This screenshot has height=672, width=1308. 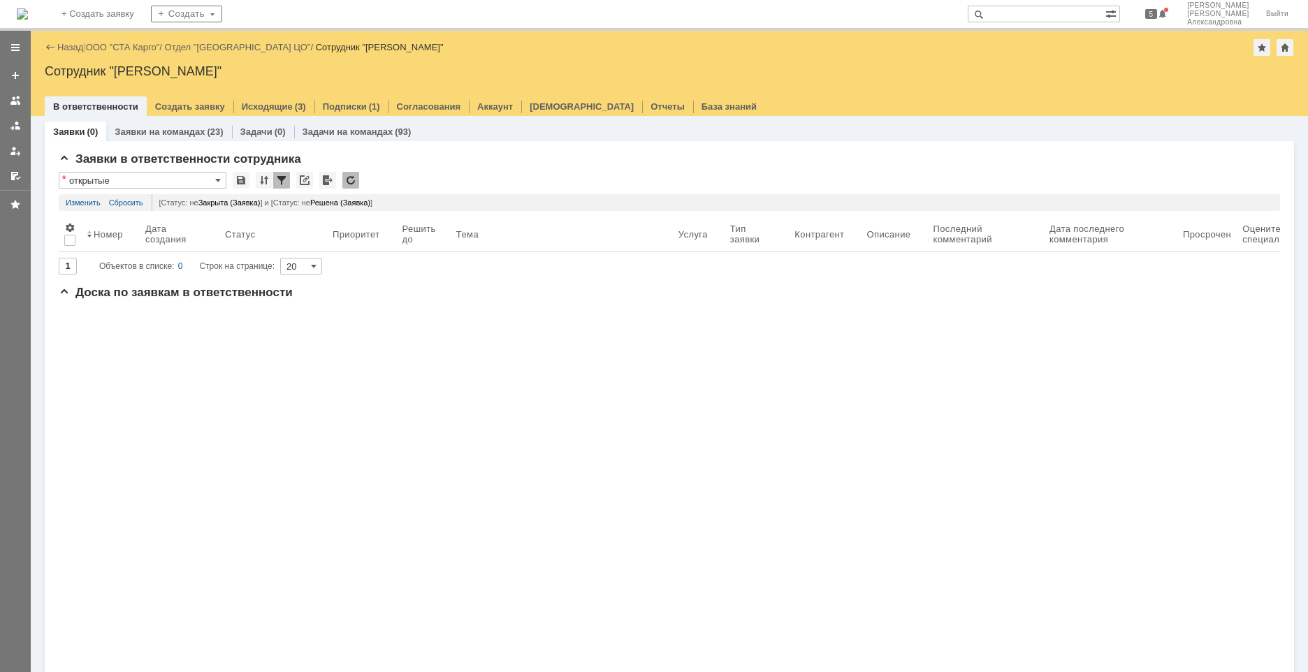 What do you see at coordinates (241, 180) in the screenshot?
I see `div: Сохранить вид` at bounding box center [241, 180].